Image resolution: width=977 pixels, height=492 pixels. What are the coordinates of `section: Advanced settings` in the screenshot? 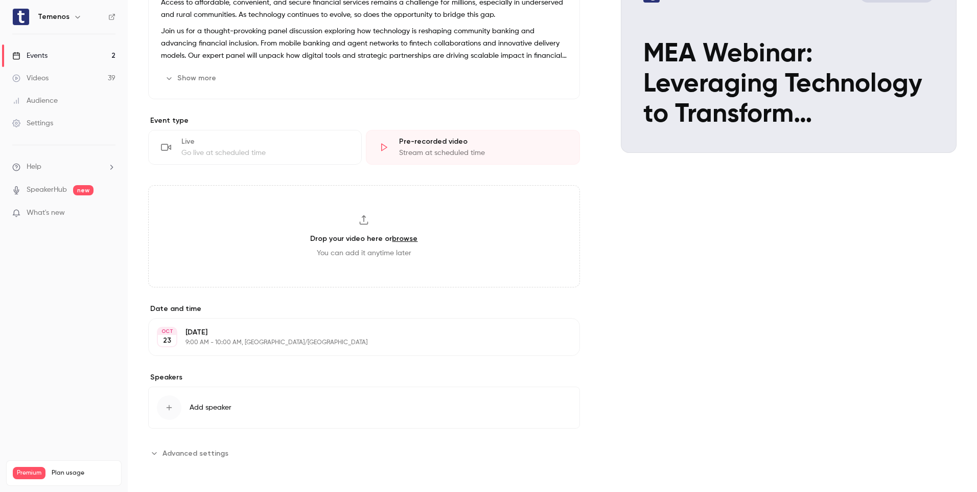 It's located at (364, 453).